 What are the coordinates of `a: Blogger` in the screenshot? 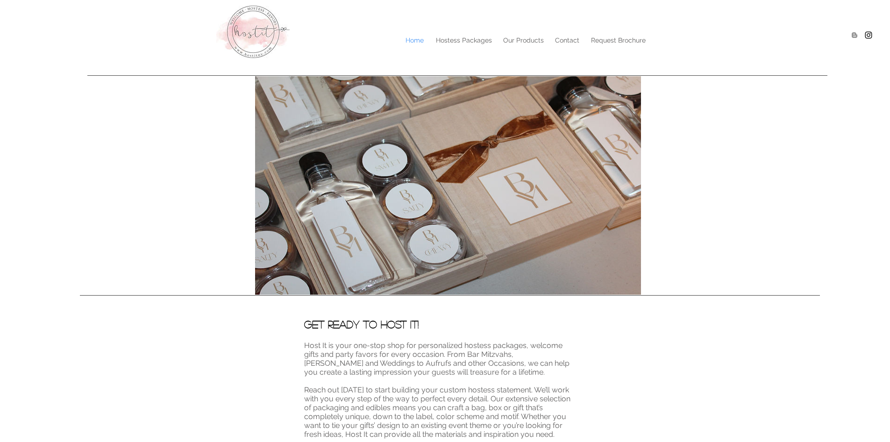 It's located at (855, 35).